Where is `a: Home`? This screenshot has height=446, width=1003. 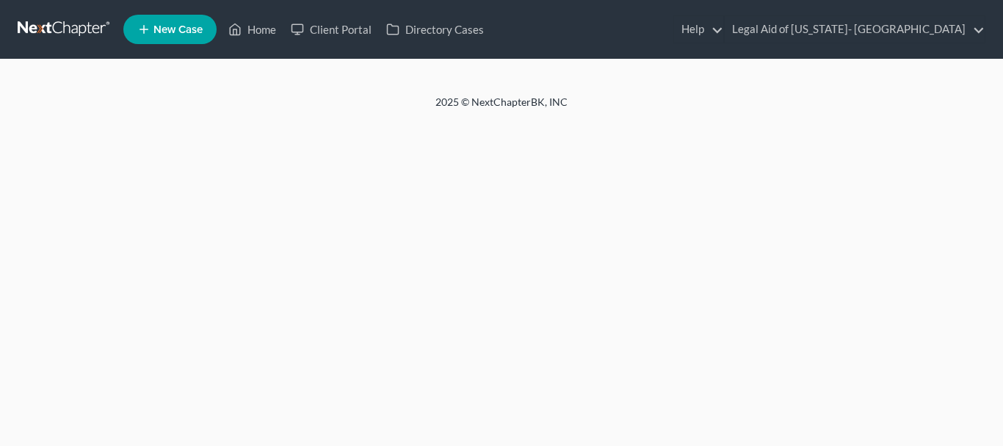 a: Home is located at coordinates (252, 29).